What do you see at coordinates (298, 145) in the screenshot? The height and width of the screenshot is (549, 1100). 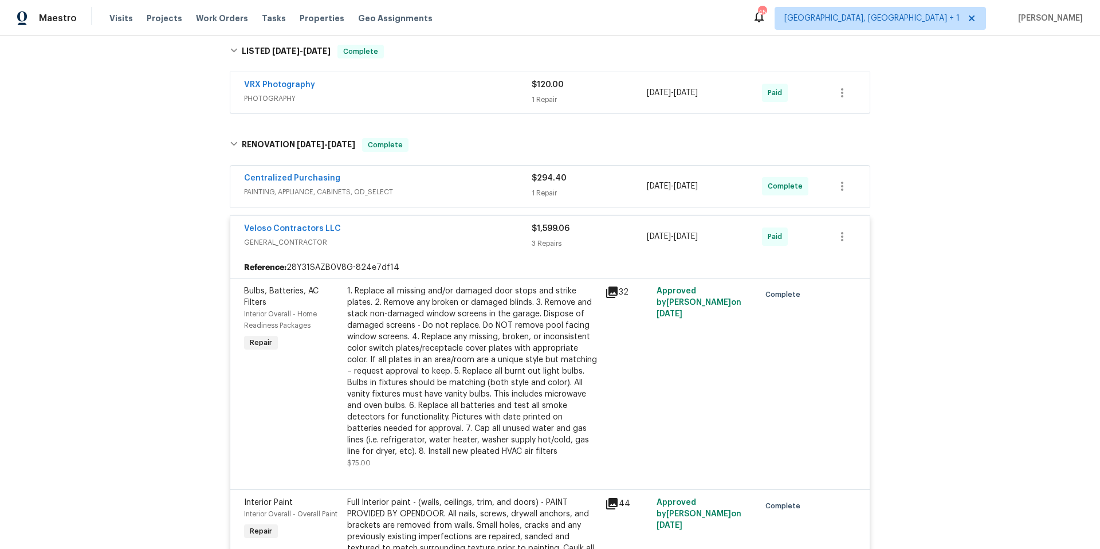 I see `h6: RENOVATION` at bounding box center [298, 145].